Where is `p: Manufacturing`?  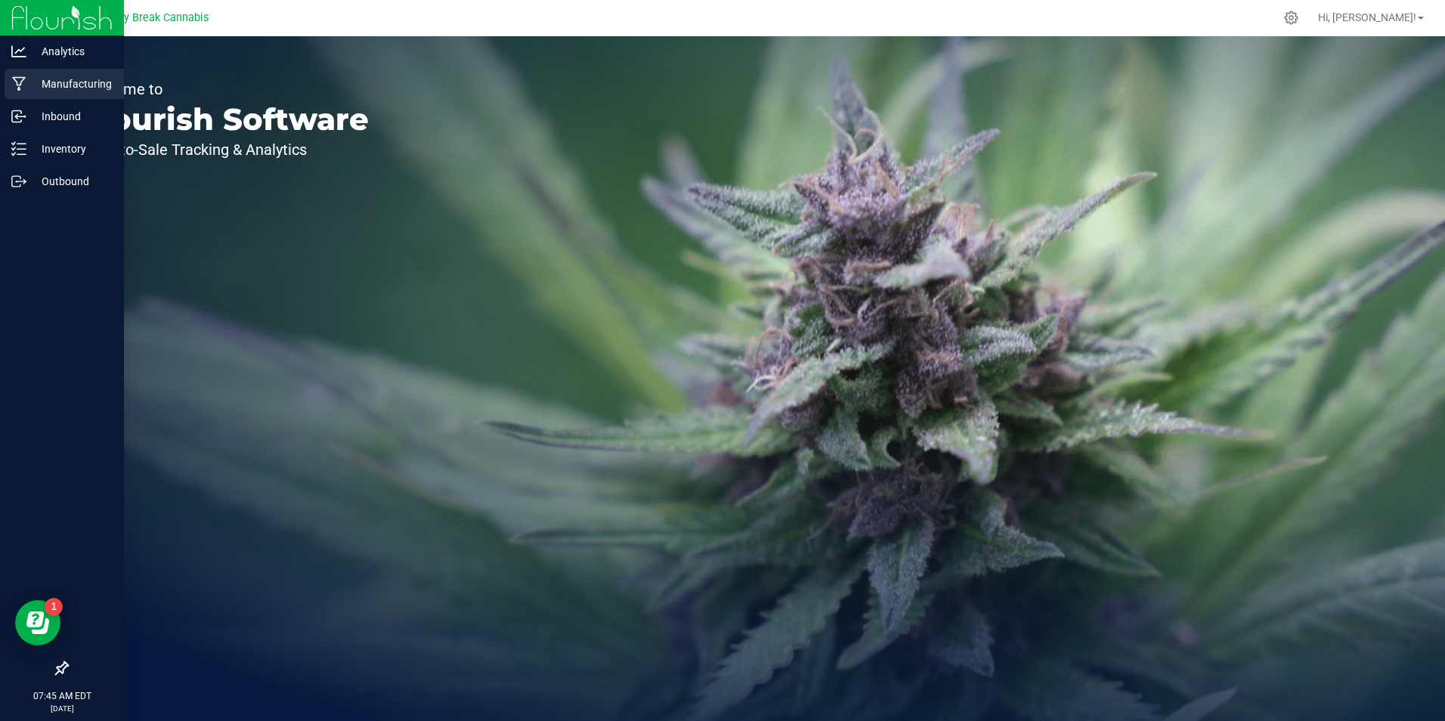
p: Manufacturing is located at coordinates (72, 84).